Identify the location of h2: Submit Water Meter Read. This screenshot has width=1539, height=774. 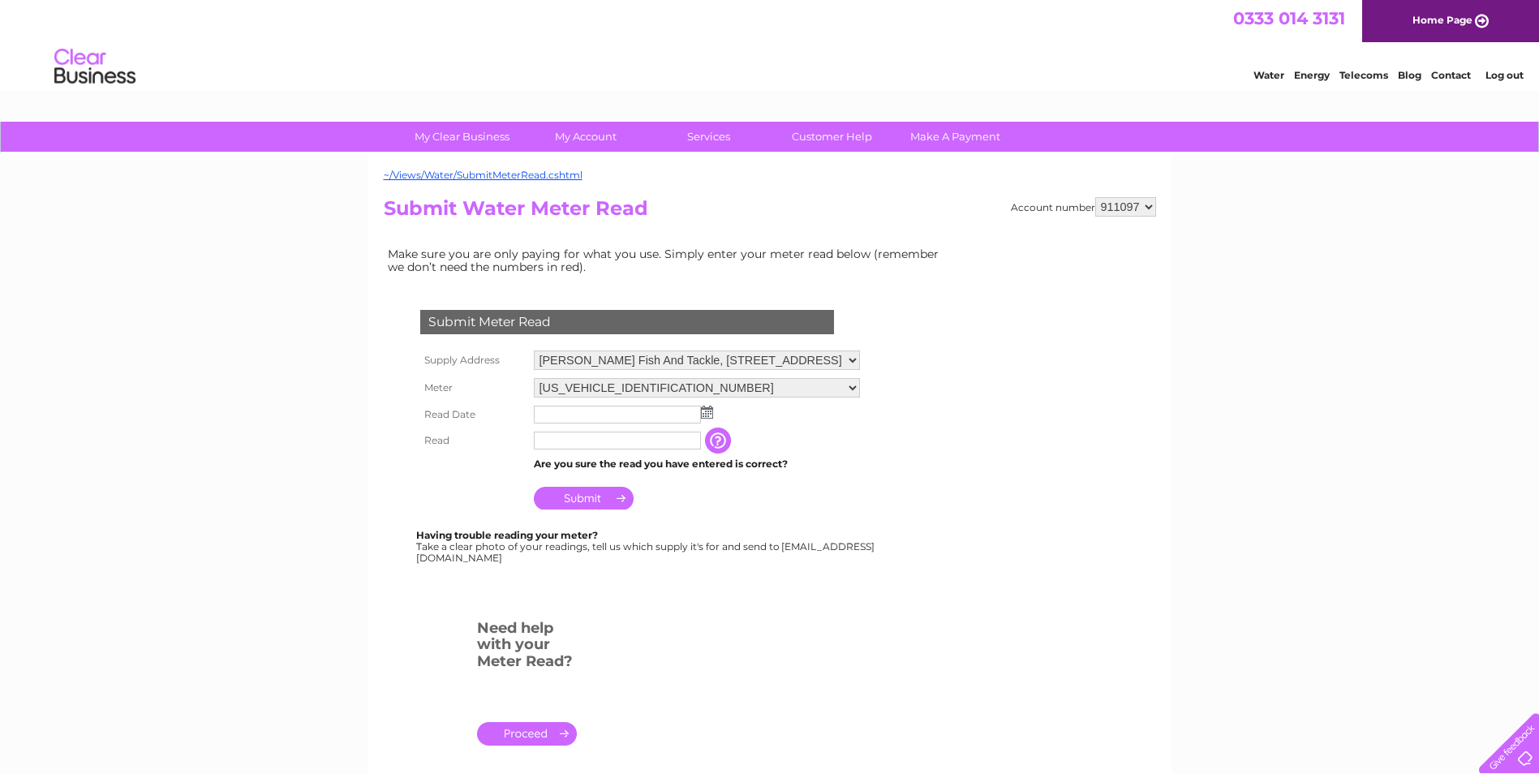
(770, 213).